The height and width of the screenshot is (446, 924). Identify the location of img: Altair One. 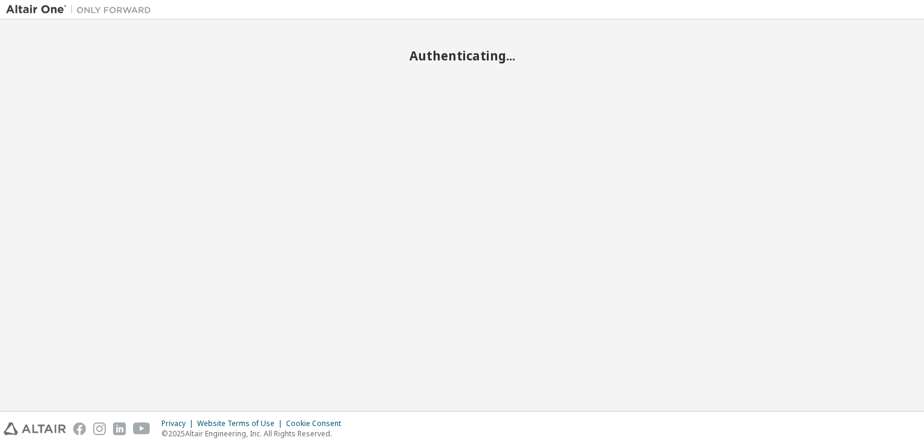
(82, 10).